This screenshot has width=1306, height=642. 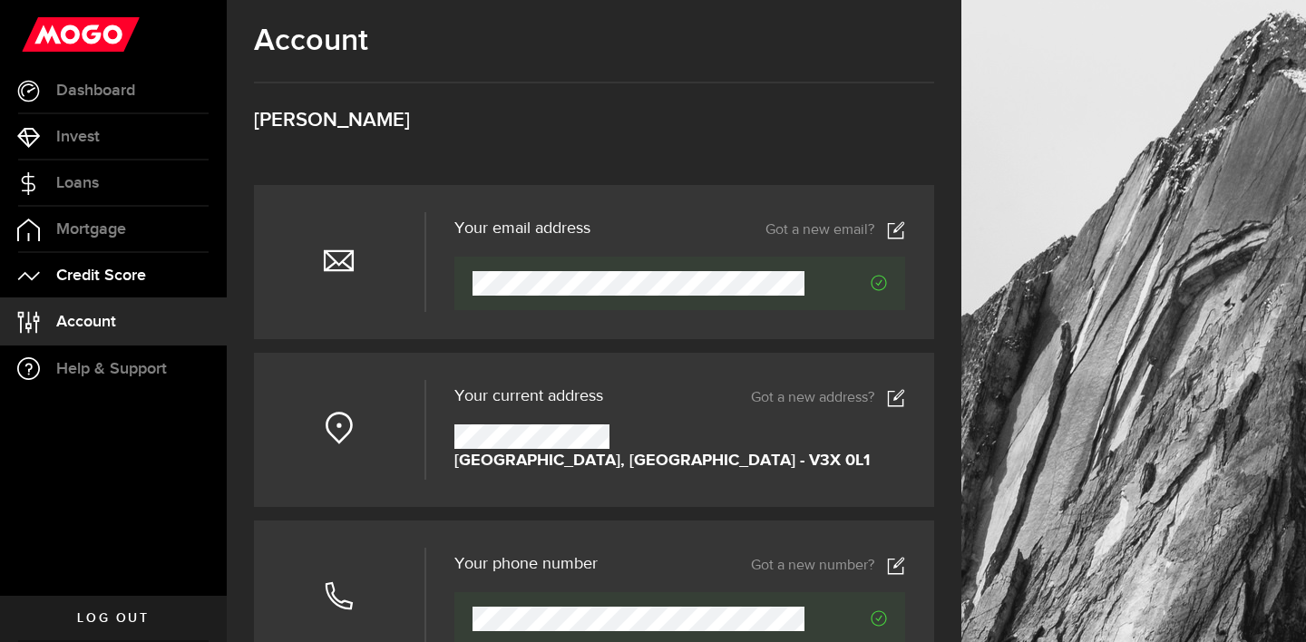 I want to click on span: Help & Support, so click(x=112, y=369).